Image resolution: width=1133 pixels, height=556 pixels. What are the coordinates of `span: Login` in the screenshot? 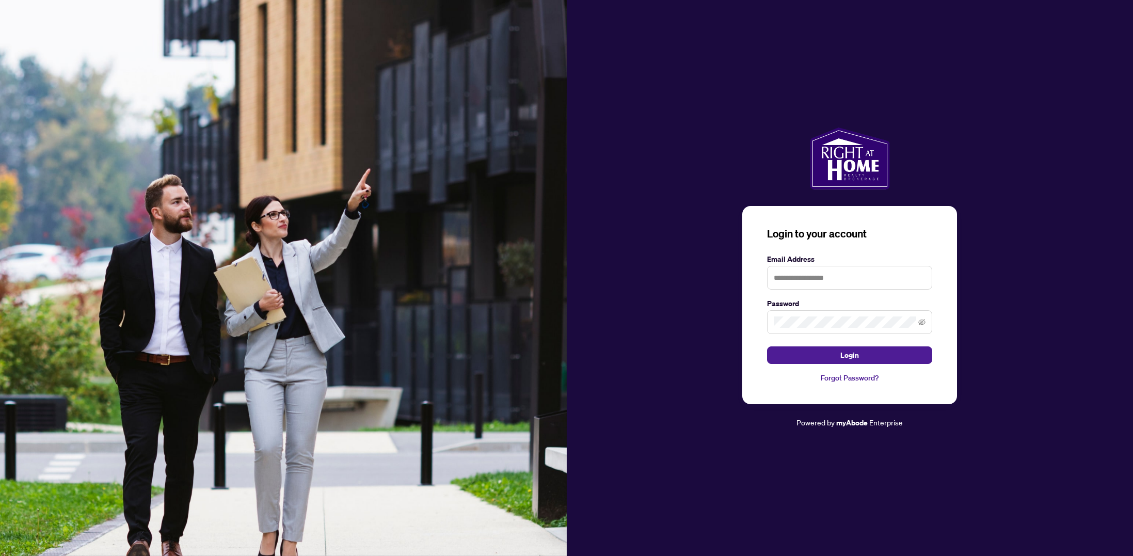 It's located at (849, 355).